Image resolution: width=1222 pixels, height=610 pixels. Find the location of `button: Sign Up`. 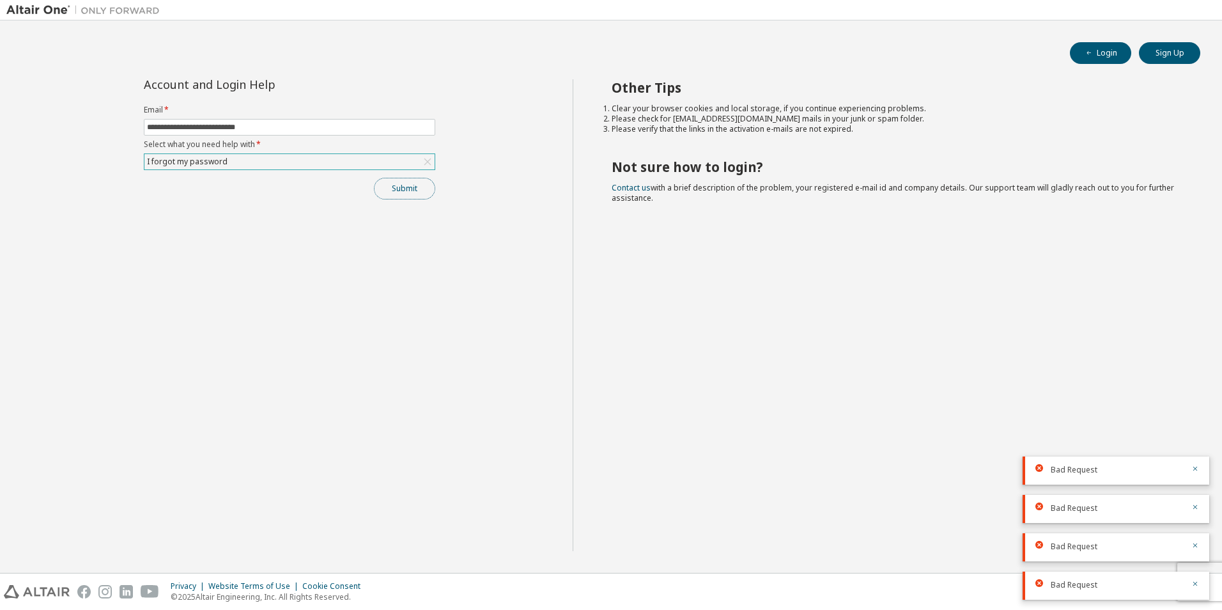

button: Sign Up is located at coordinates (1170, 53).